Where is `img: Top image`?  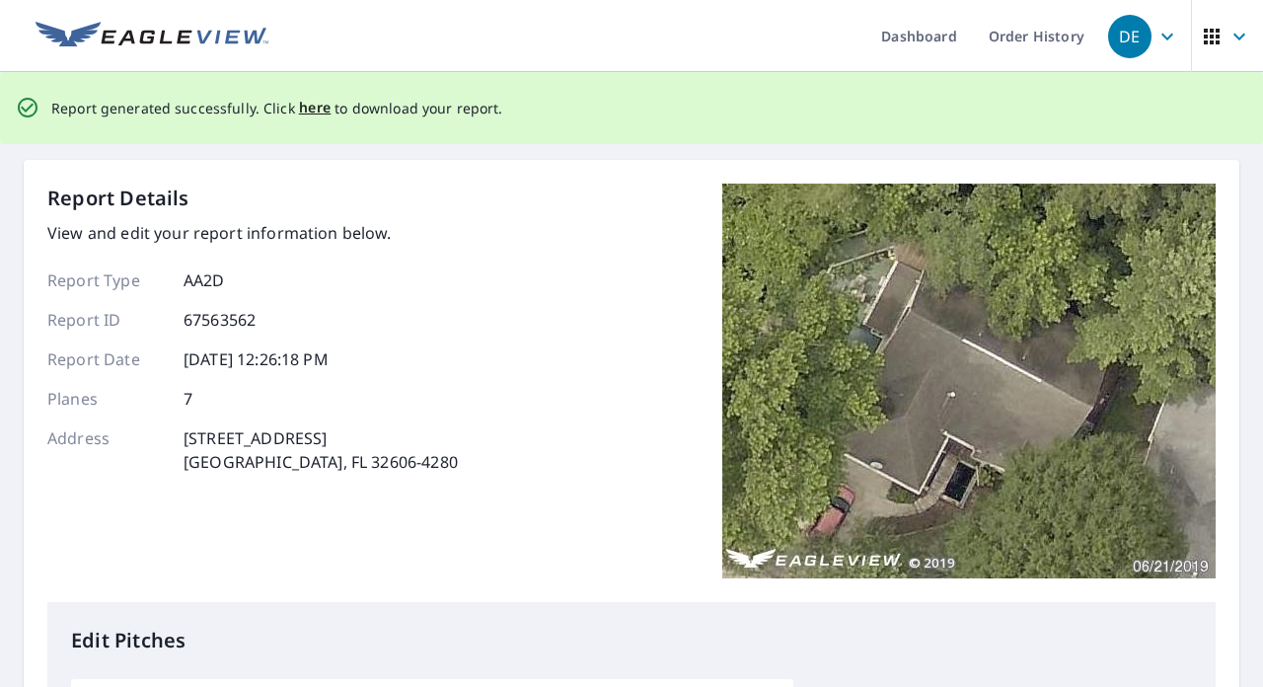
img: Top image is located at coordinates (969, 381).